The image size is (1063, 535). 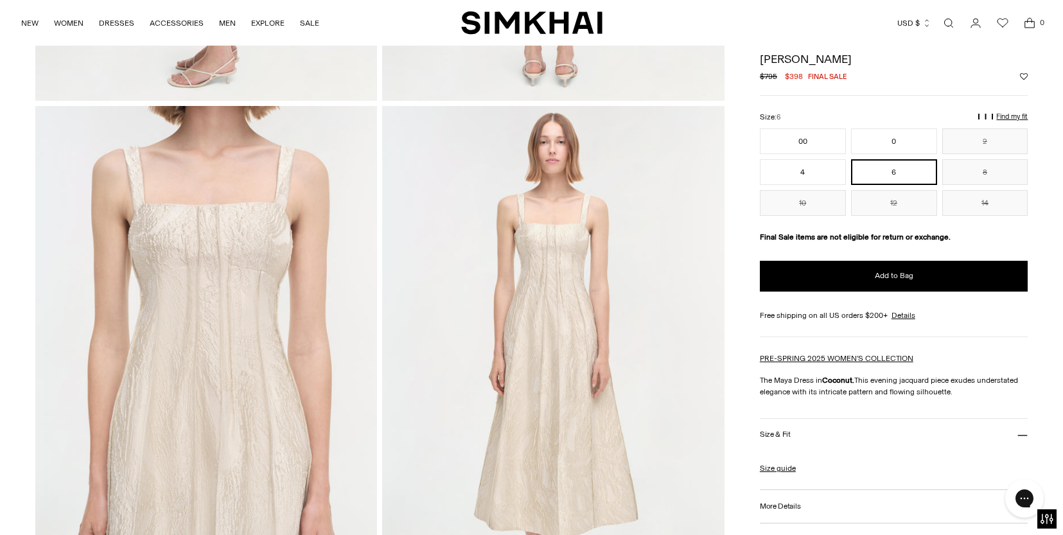 I want to click on label: Size:, so click(x=770, y=117).